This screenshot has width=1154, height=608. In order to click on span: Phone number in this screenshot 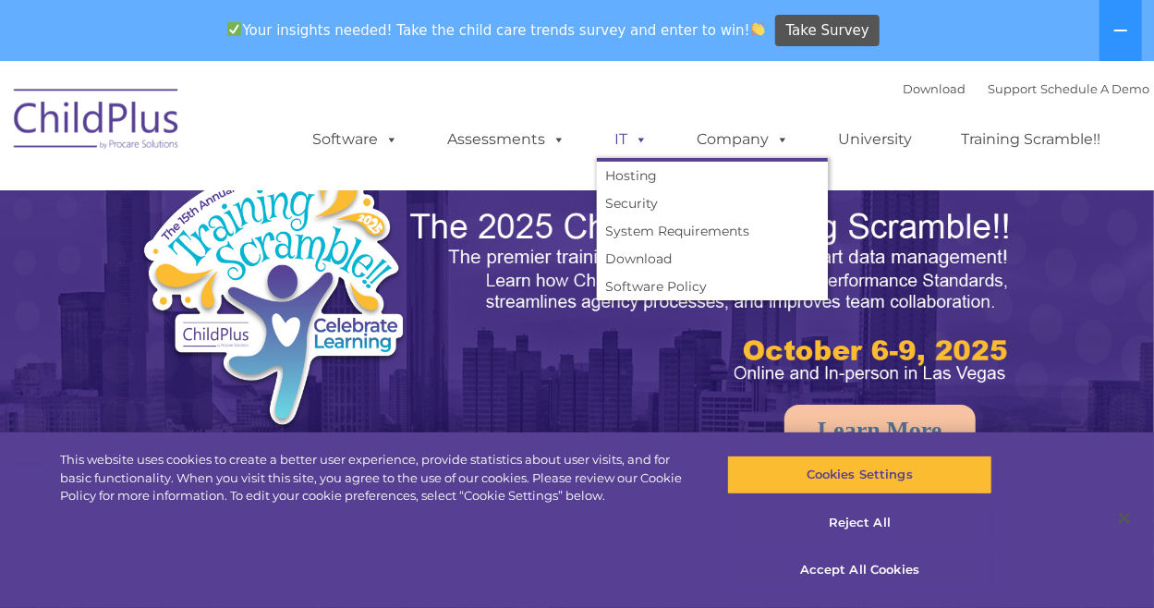, I will do `click(296, 204)`.